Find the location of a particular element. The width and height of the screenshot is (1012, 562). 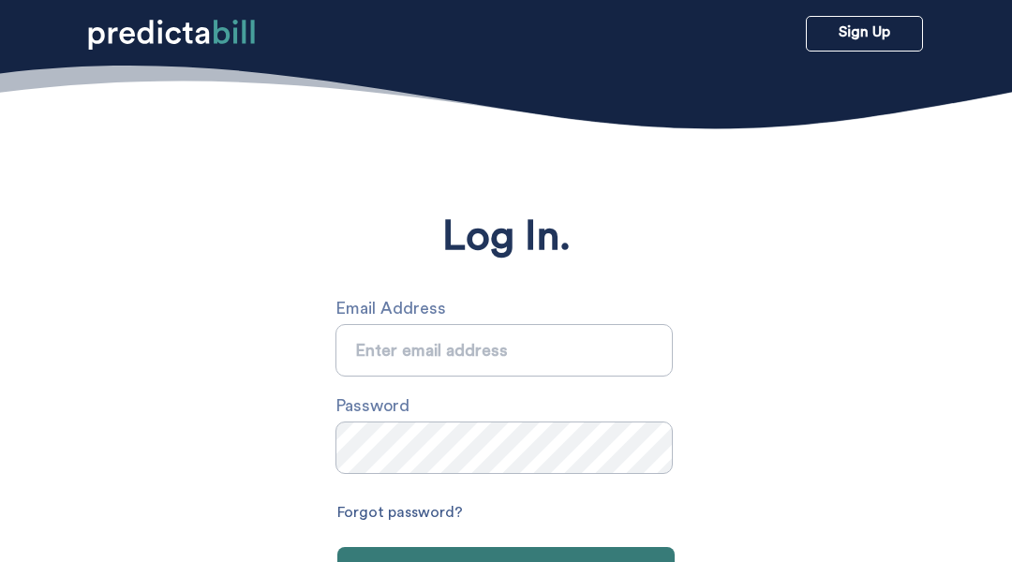

input: Email Address is located at coordinates (504, 350).